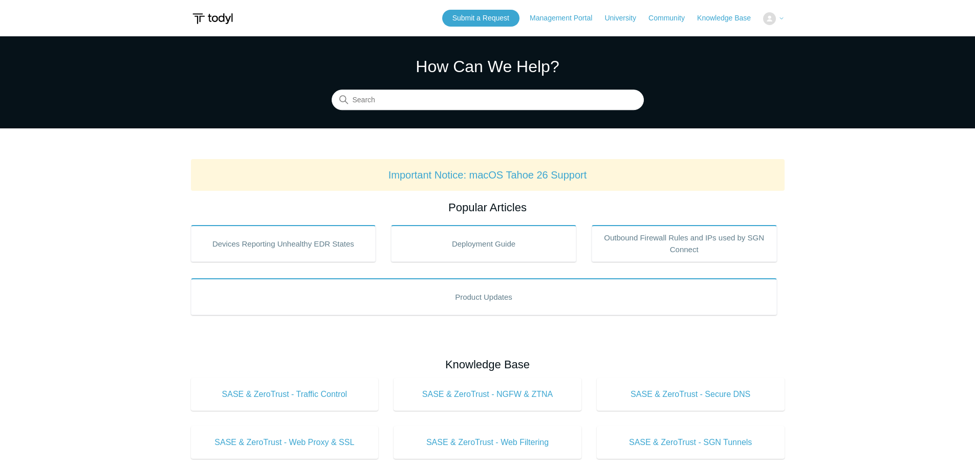  I want to click on a: SASE & ZeroTrust - Web Filtering, so click(487, 443).